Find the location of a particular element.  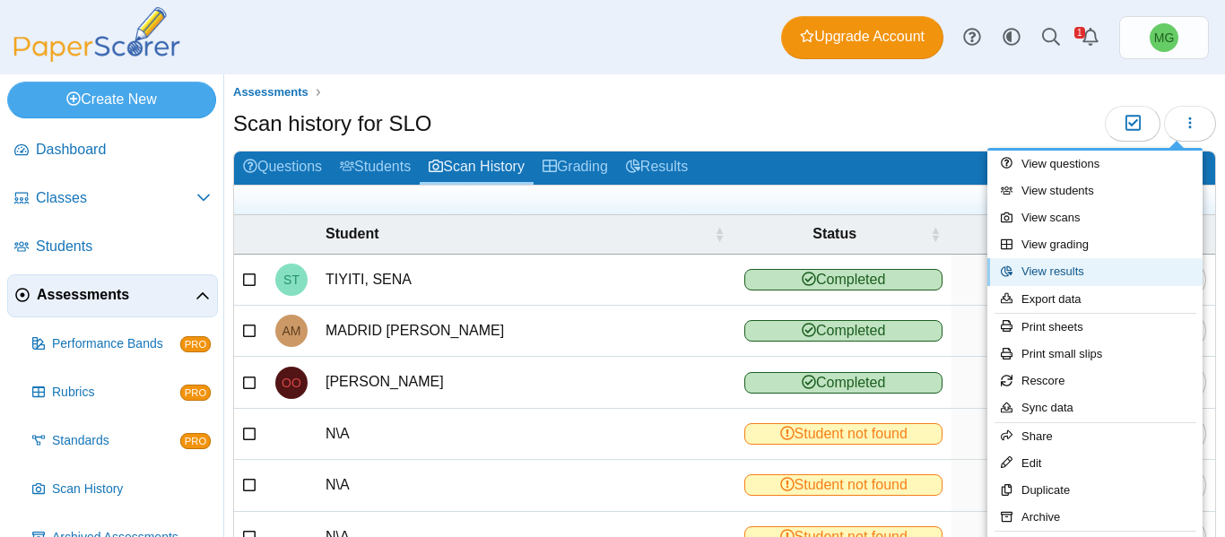

a: Archive is located at coordinates (1095, 517).